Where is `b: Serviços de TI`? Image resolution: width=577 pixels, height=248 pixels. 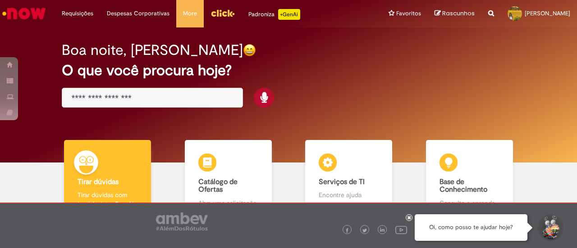 b: Serviços de TI is located at coordinates (342, 182).